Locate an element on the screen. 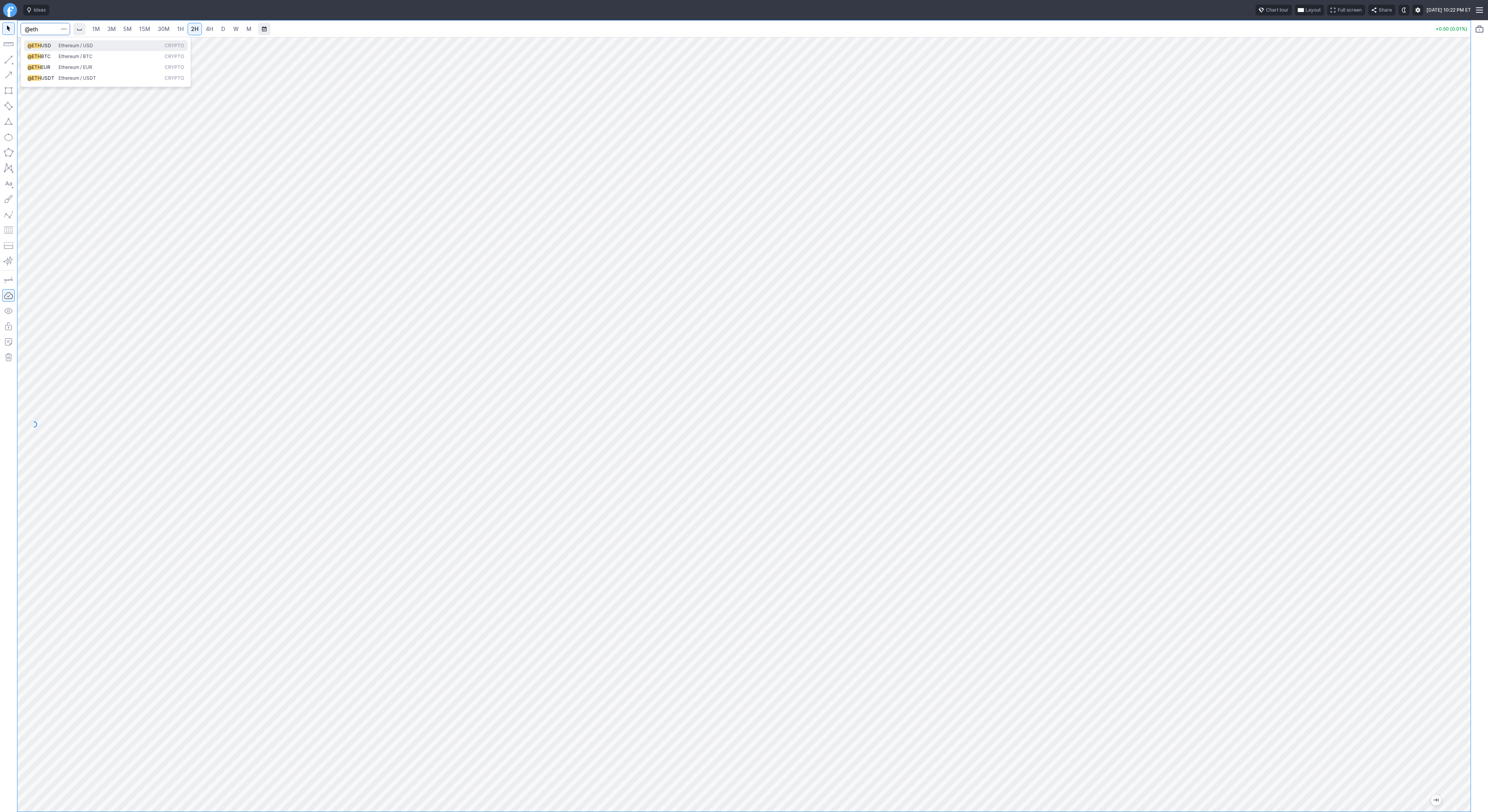 The height and width of the screenshot is (812, 1488). button: Rectangle is located at coordinates (9, 91).